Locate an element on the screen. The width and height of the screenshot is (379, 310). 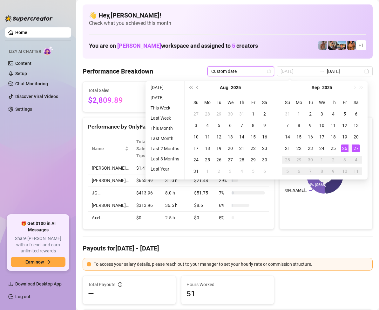
th: We is located at coordinates (322, 102).